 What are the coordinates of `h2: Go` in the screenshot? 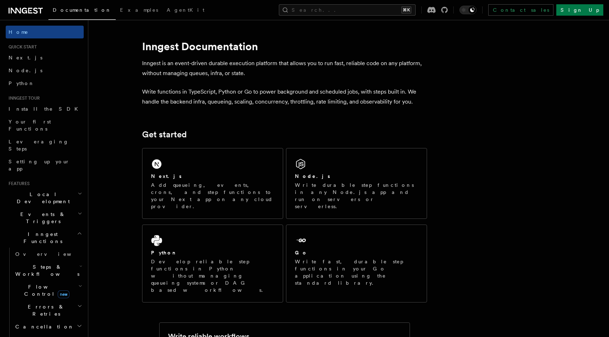 It's located at (301, 253).